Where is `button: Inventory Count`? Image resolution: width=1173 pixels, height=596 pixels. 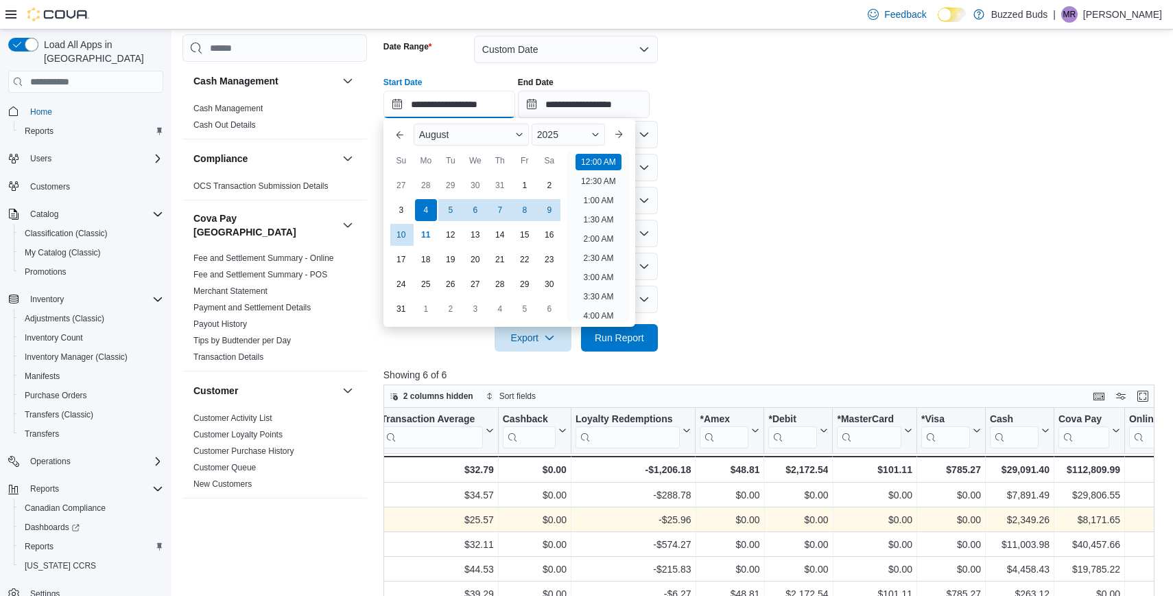
button: Inventory Count is located at coordinates (91, 338).